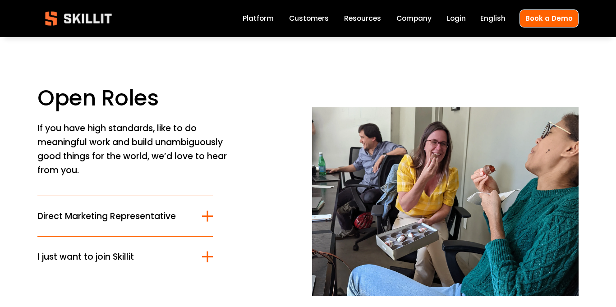  What do you see at coordinates (136, 149) in the screenshot?
I see `p: If you have high standards, like to do meaningful work and build unambiguously good things for th...` at bounding box center [136, 149].